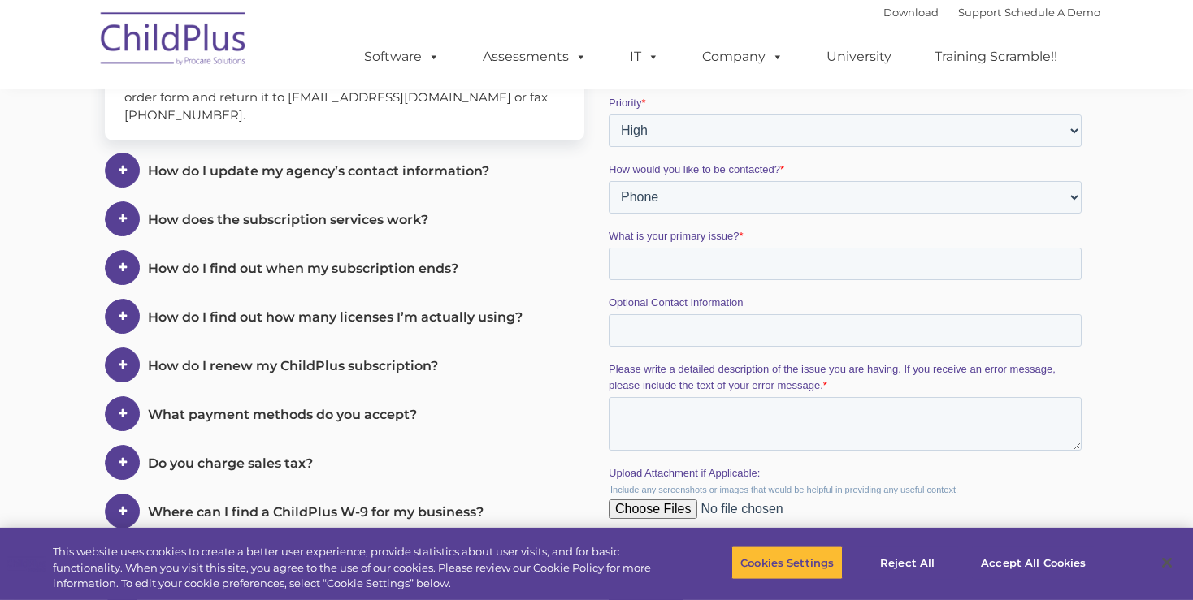 The height and width of the screenshot is (600, 1193). What do you see at coordinates (1052, 12) in the screenshot?
I see `a: Schedule A Demo` at bounding box center [1052, 12].